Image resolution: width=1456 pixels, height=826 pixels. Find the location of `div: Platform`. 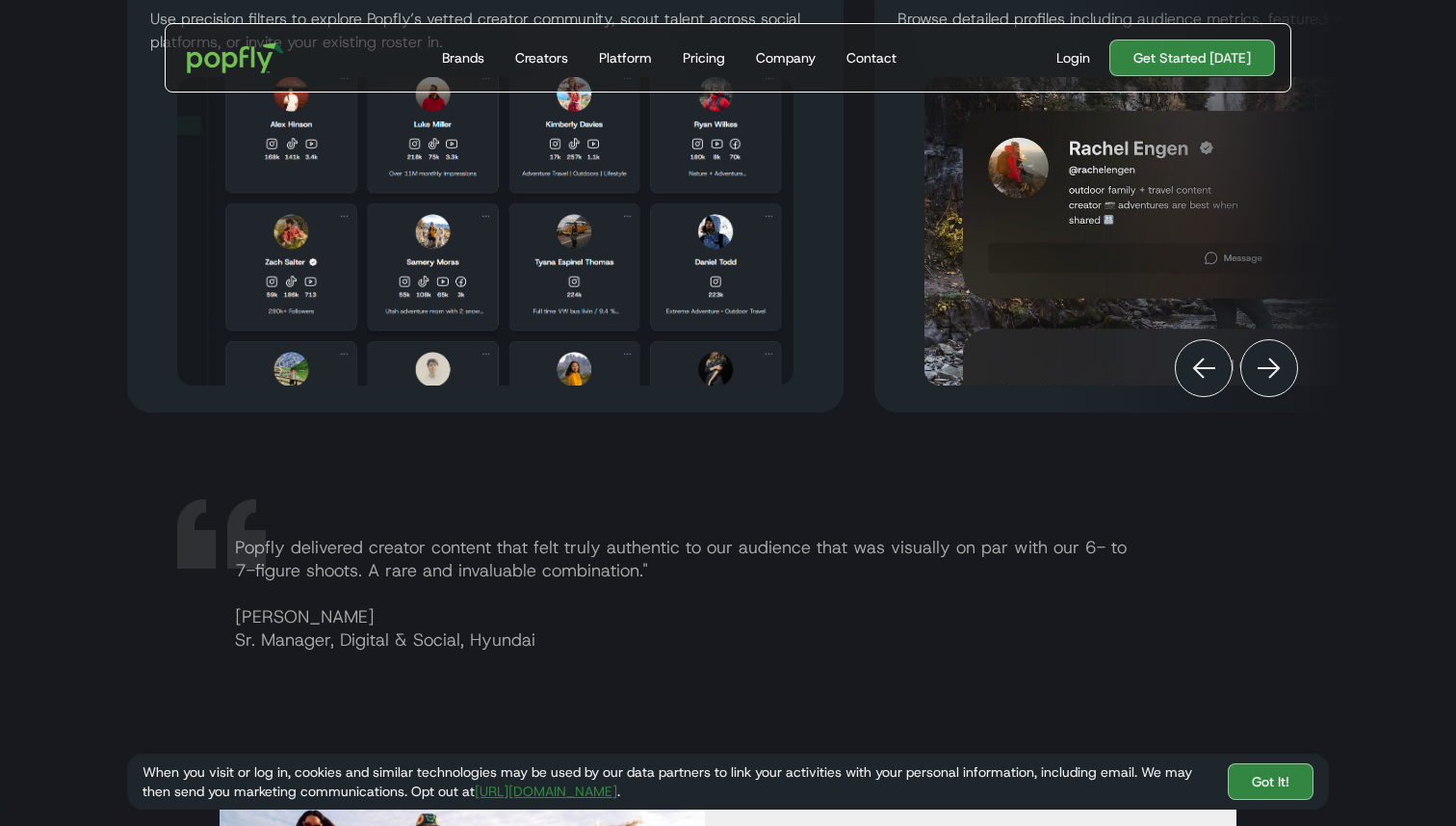

div: Platform is located at coordinates (625, 58).